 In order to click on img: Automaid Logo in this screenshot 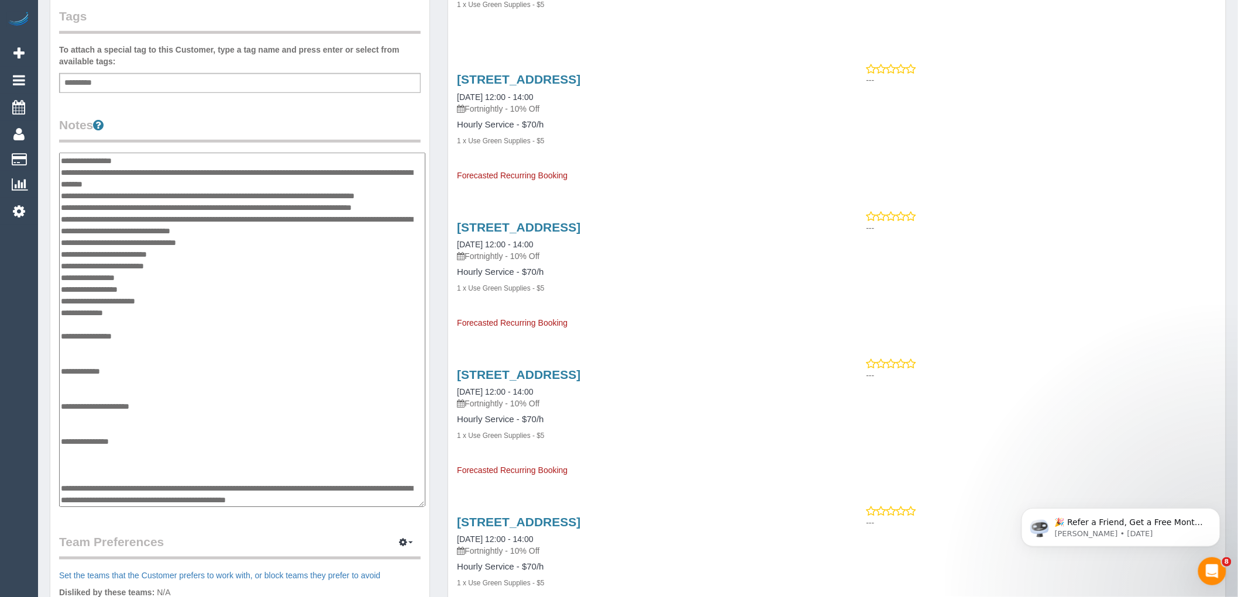, I will do `click(19, 20)`.